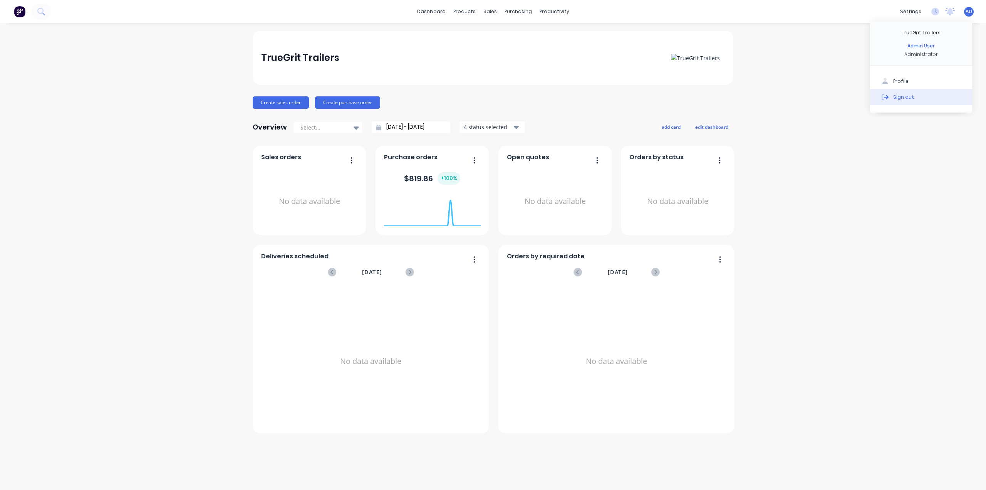 Image resolution: width=986 pixels, height=490 pixels. What do you see at coordinates (492, 127) in the screenshot?
I see `button: 4 status selected` at bounding box center [492, 127].